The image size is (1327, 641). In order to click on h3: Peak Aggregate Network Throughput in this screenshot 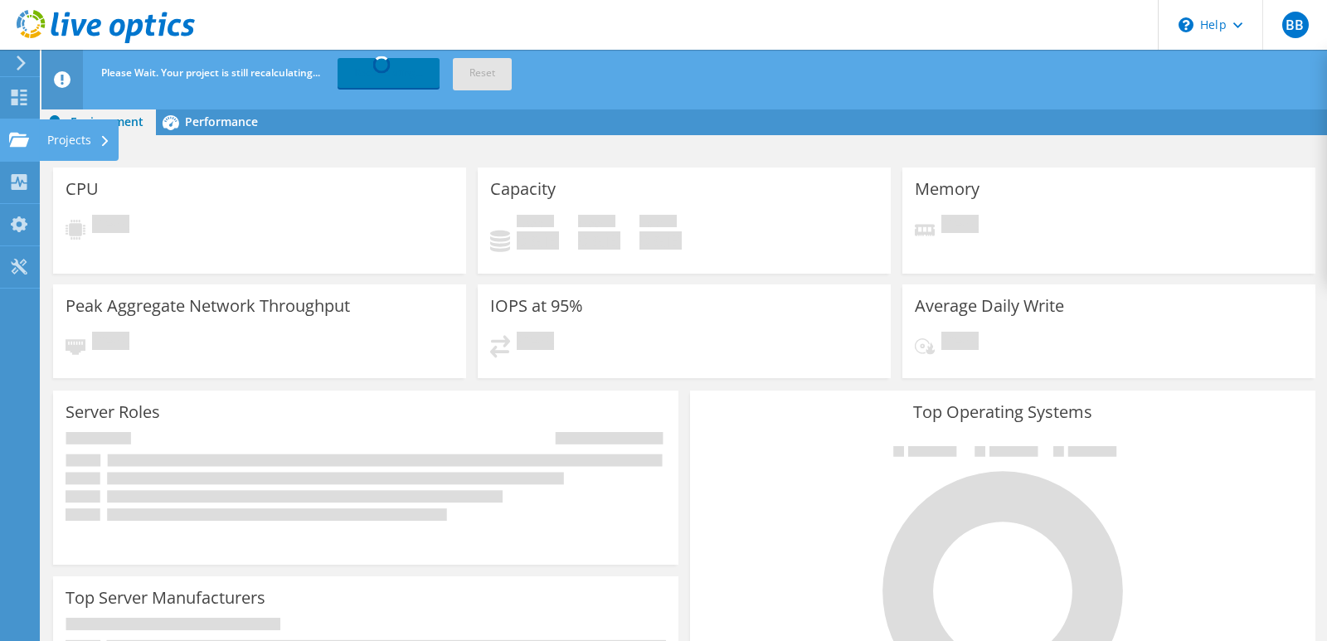, I will do `click(207, 306)`.